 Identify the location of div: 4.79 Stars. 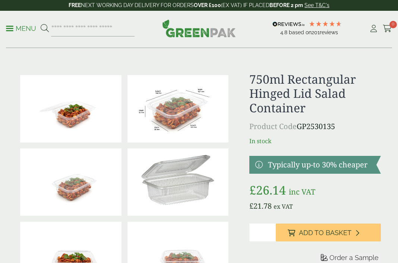
(325, 24).